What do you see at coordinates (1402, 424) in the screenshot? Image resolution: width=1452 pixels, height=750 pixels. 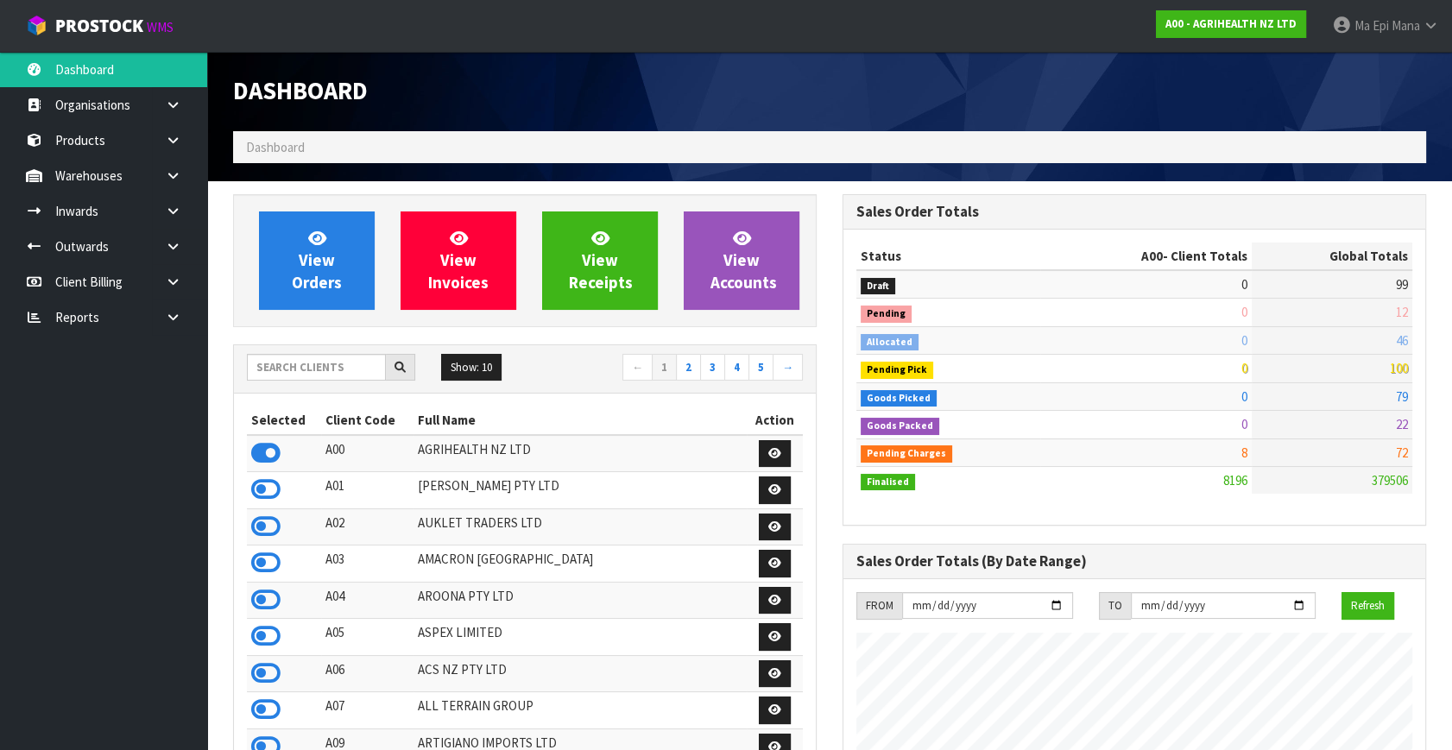 I see `span: 22` at bounding box center [1402, 424].